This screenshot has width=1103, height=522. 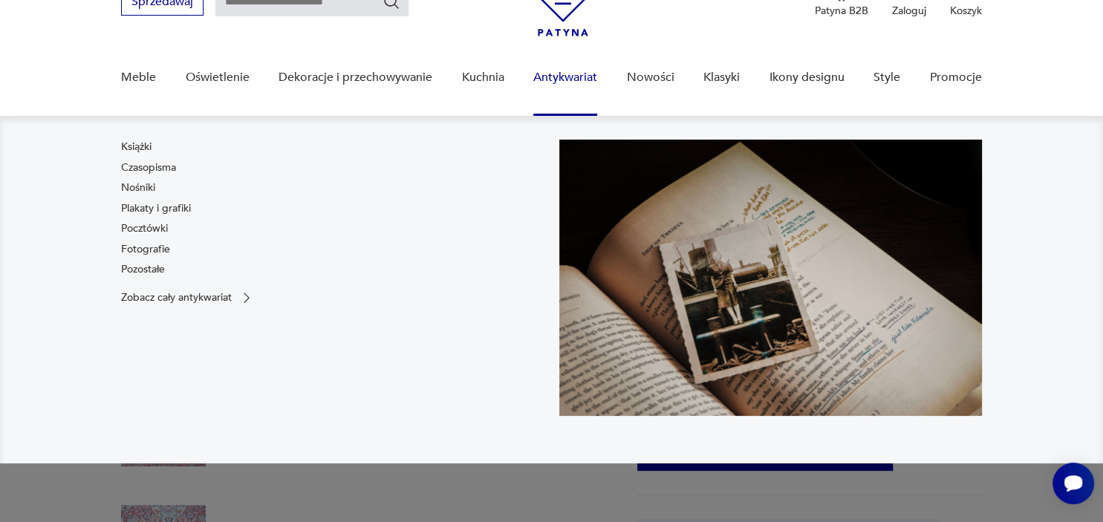 What do you see at coordinates (218, 77) in the screenshot?
I see `a: Oświetlenie` at bounding box center [218, 77].